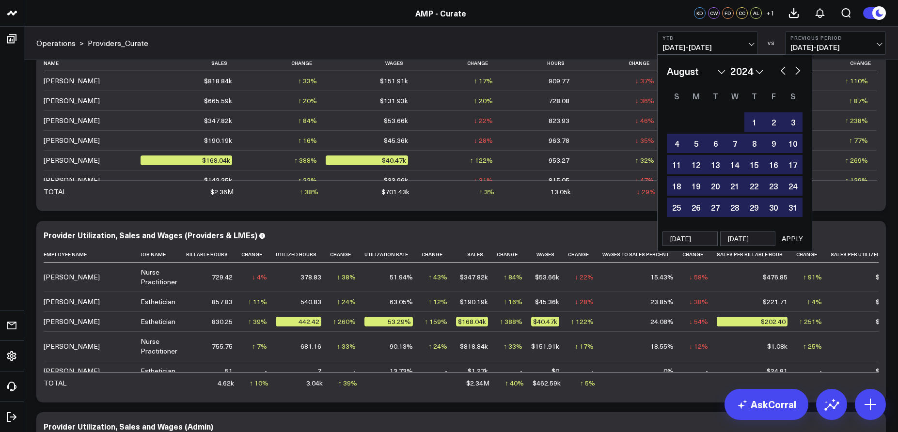  Describe the element at coordinates (662, 346) in the screenshot. I see `div: 18.55%` at that location.